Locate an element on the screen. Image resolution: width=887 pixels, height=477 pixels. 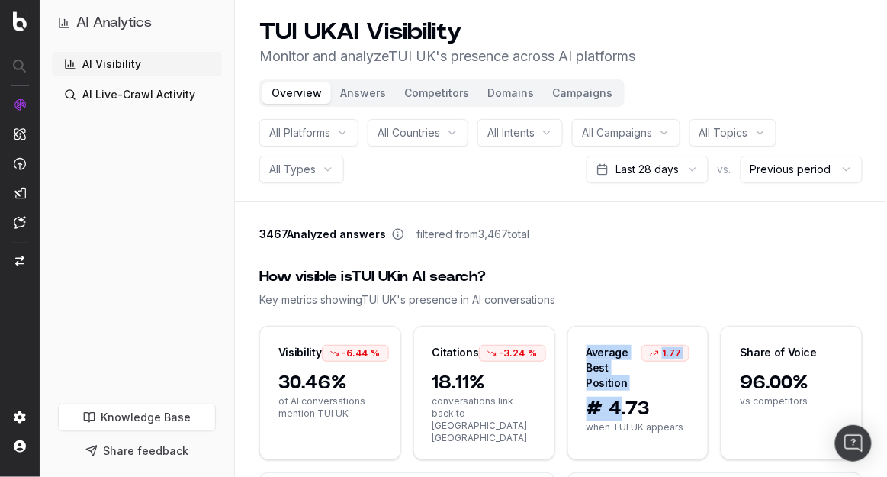
button: AI Analytics is located at coordinates (137, 23).